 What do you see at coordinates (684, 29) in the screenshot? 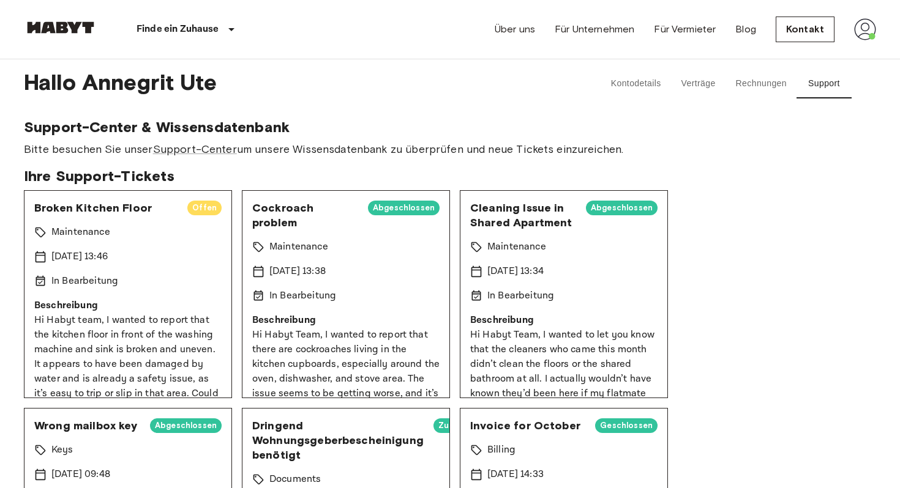
I see `a: Für Vermieter` at bounding box center [684, 29].